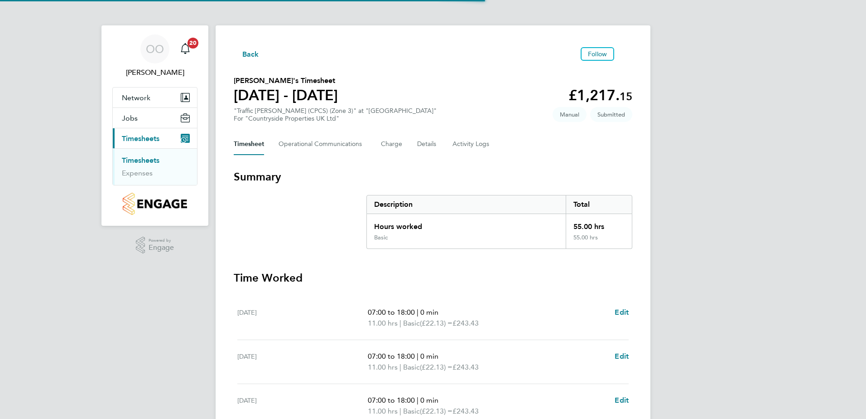 The height and width of the screenshot is (419, 866). What do you see at coordinates (155, 49) in the screenshot?
I see `span: OO` at bounding box center [155, 49].